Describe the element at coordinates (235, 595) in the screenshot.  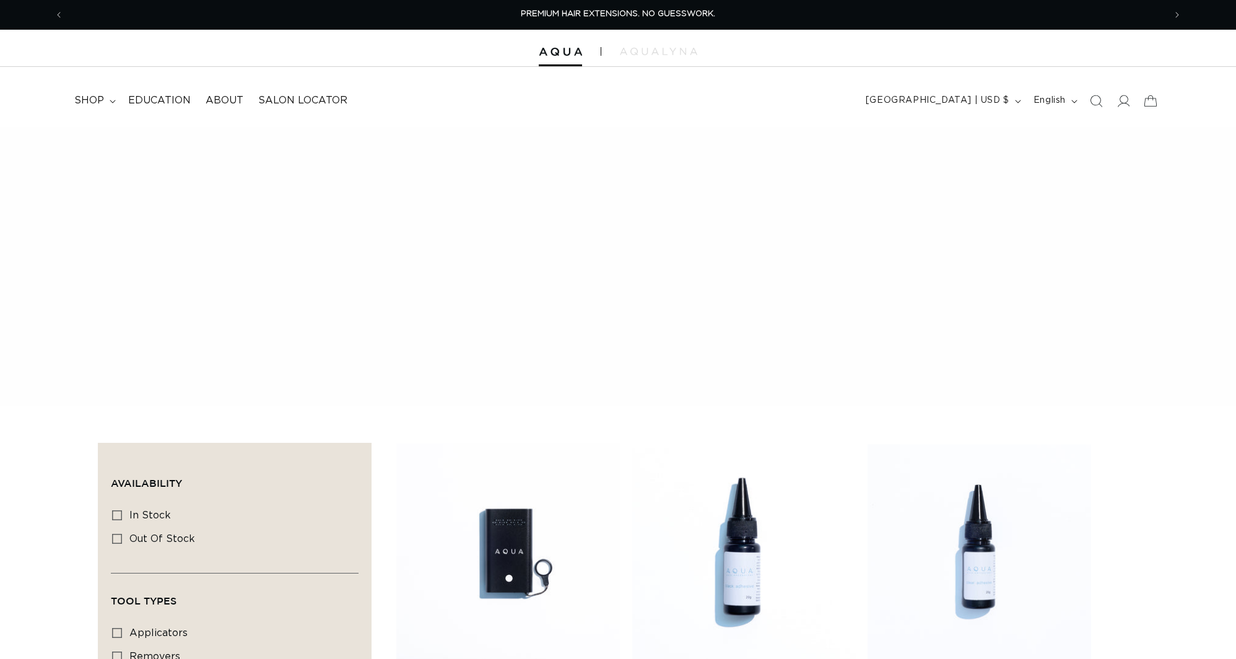
I see `summary: Tool Types (0 selected)` at that location.